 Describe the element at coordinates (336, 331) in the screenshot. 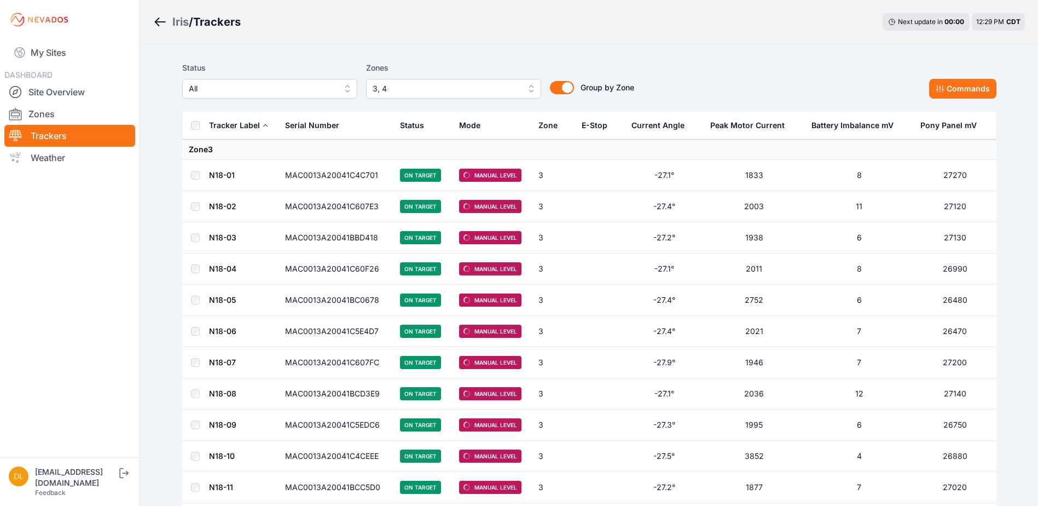

I see `td: MAC0013A20041C5E4D7` at that location.